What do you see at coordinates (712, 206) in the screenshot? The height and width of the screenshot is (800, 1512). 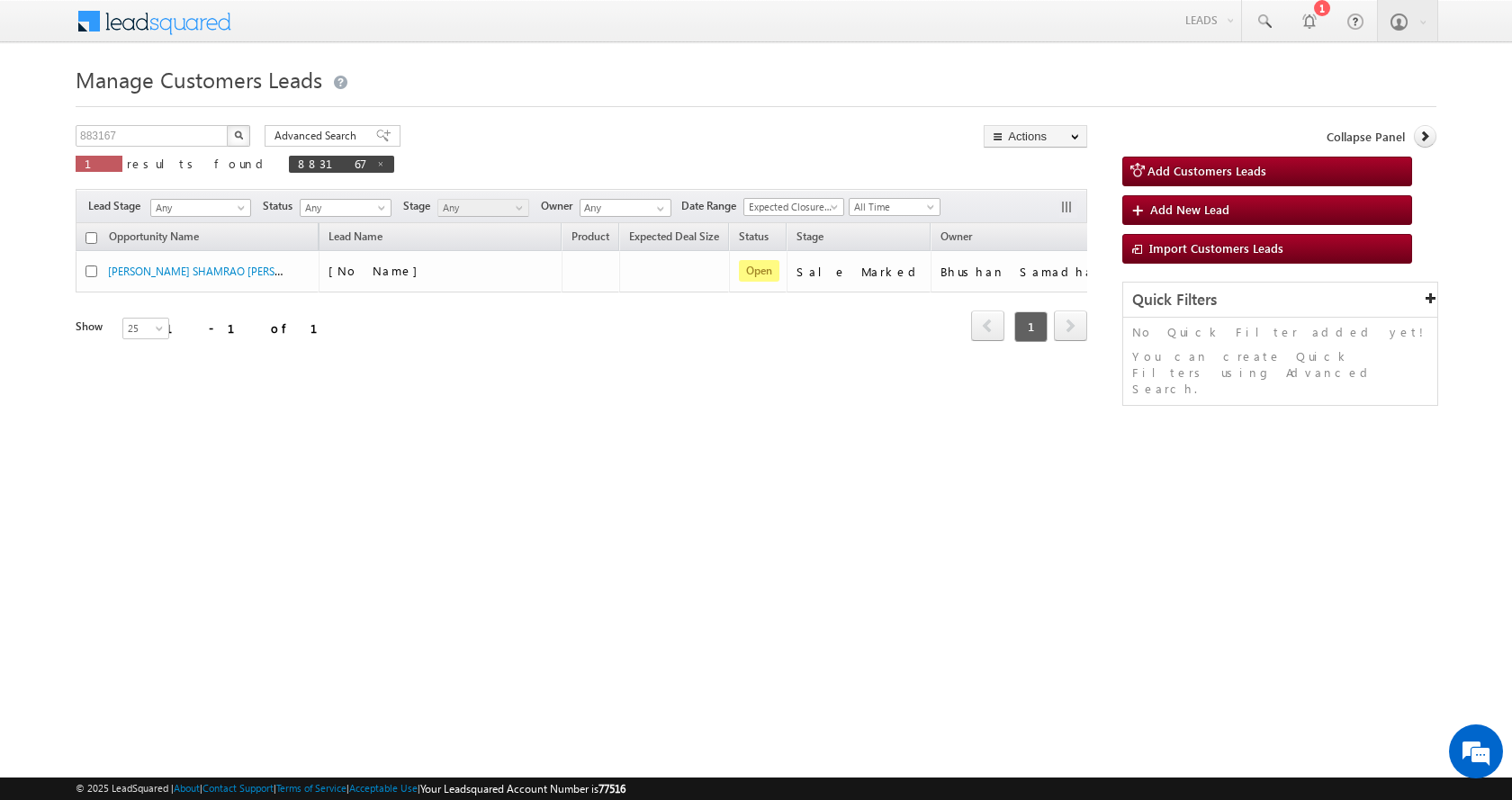 I see `span: Date Range` at bounding box center [712, 206].